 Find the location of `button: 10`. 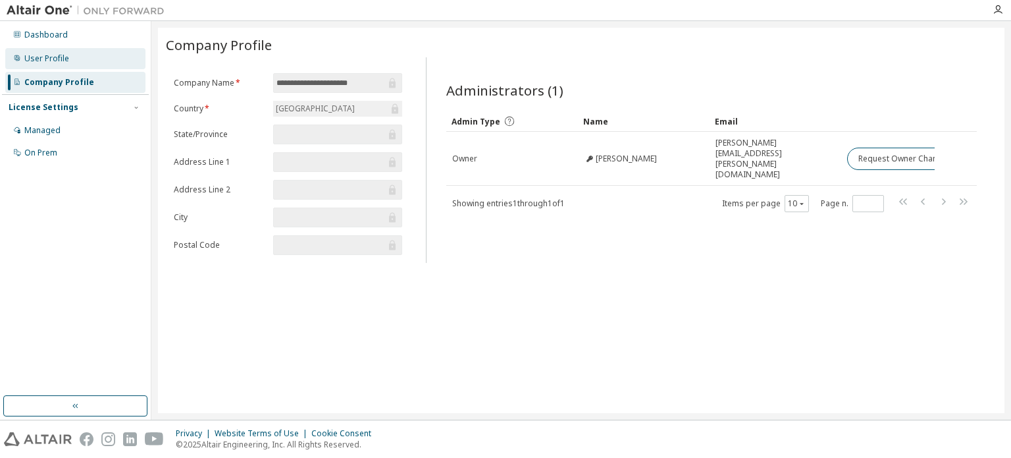

button: 10 is located at coordinates (797, 203).